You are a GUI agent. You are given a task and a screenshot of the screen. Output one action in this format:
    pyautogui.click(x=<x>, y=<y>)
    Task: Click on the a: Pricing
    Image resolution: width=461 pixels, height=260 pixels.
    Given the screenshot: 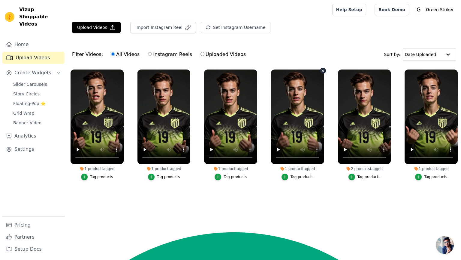 What is the action you would take?
    pyautogui.click(x=33, y=225)
    